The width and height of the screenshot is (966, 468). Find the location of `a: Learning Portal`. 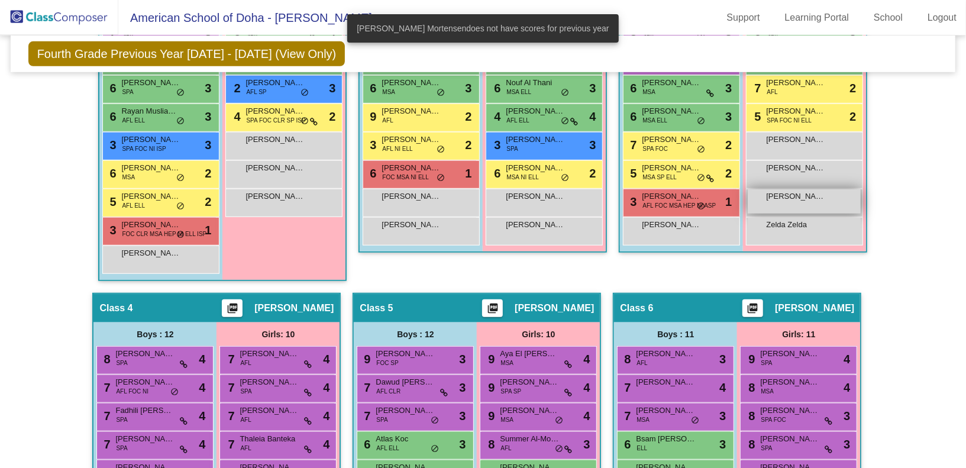

a: Learning Portal is located at coordinates (817, 18).